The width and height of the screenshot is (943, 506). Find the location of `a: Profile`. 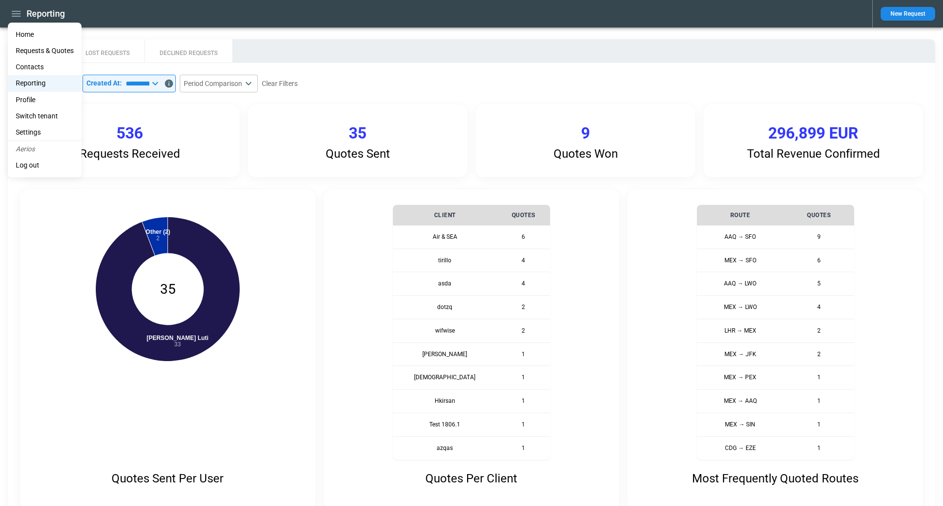

a: Profile is located at coordinates (45, 100).